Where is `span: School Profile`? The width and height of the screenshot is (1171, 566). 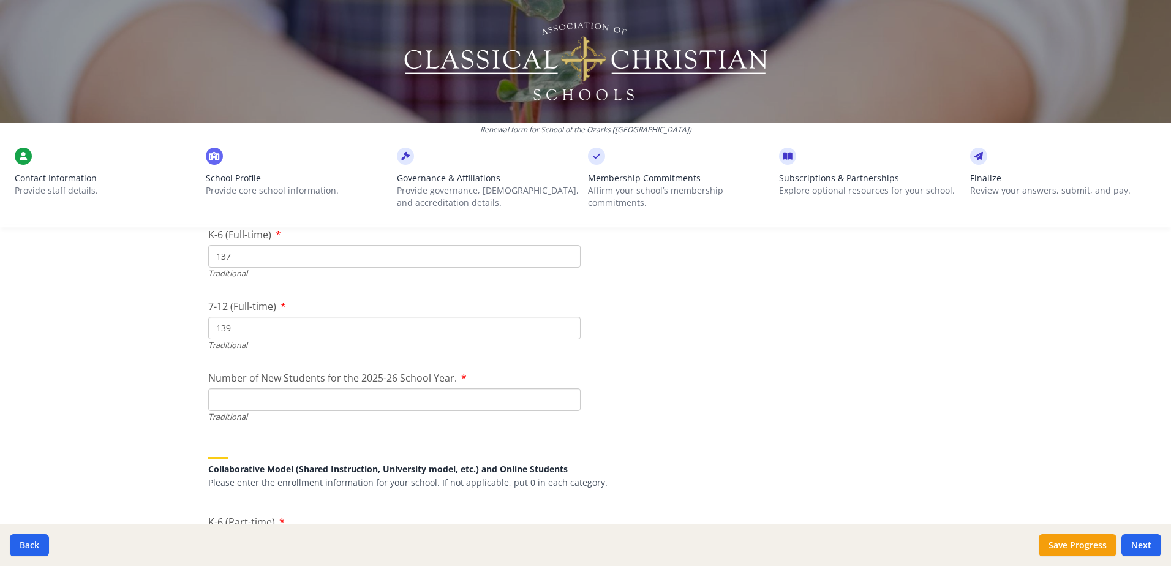
span: School Profile is located at coordinates (299, 178).